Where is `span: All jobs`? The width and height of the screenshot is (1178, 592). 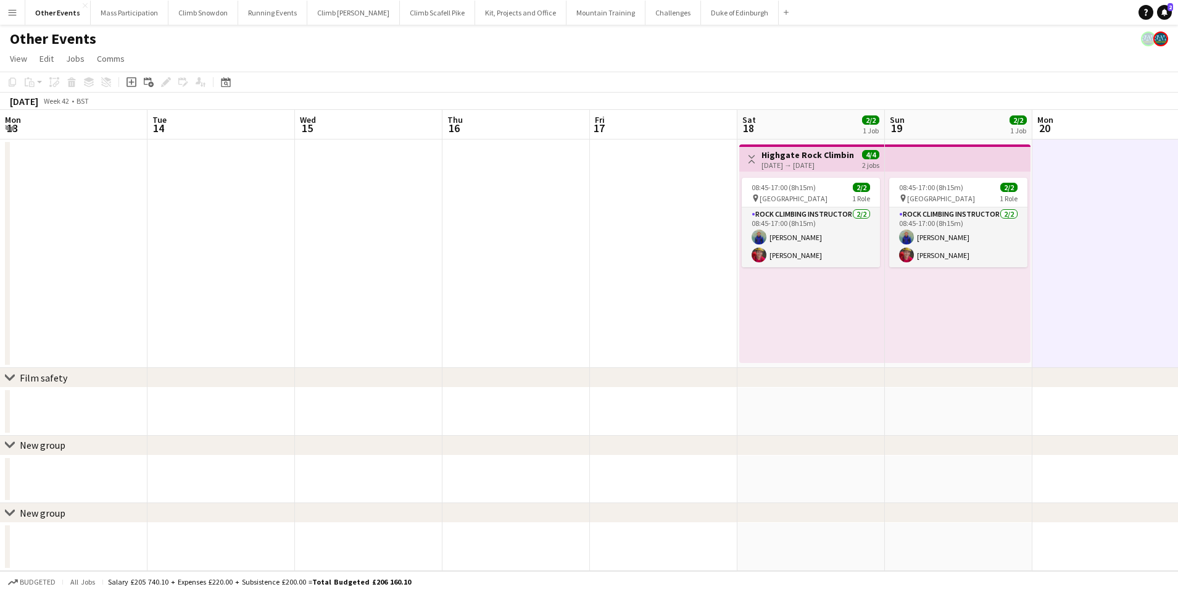 span: All jobs is located at coordinates (83, 581).